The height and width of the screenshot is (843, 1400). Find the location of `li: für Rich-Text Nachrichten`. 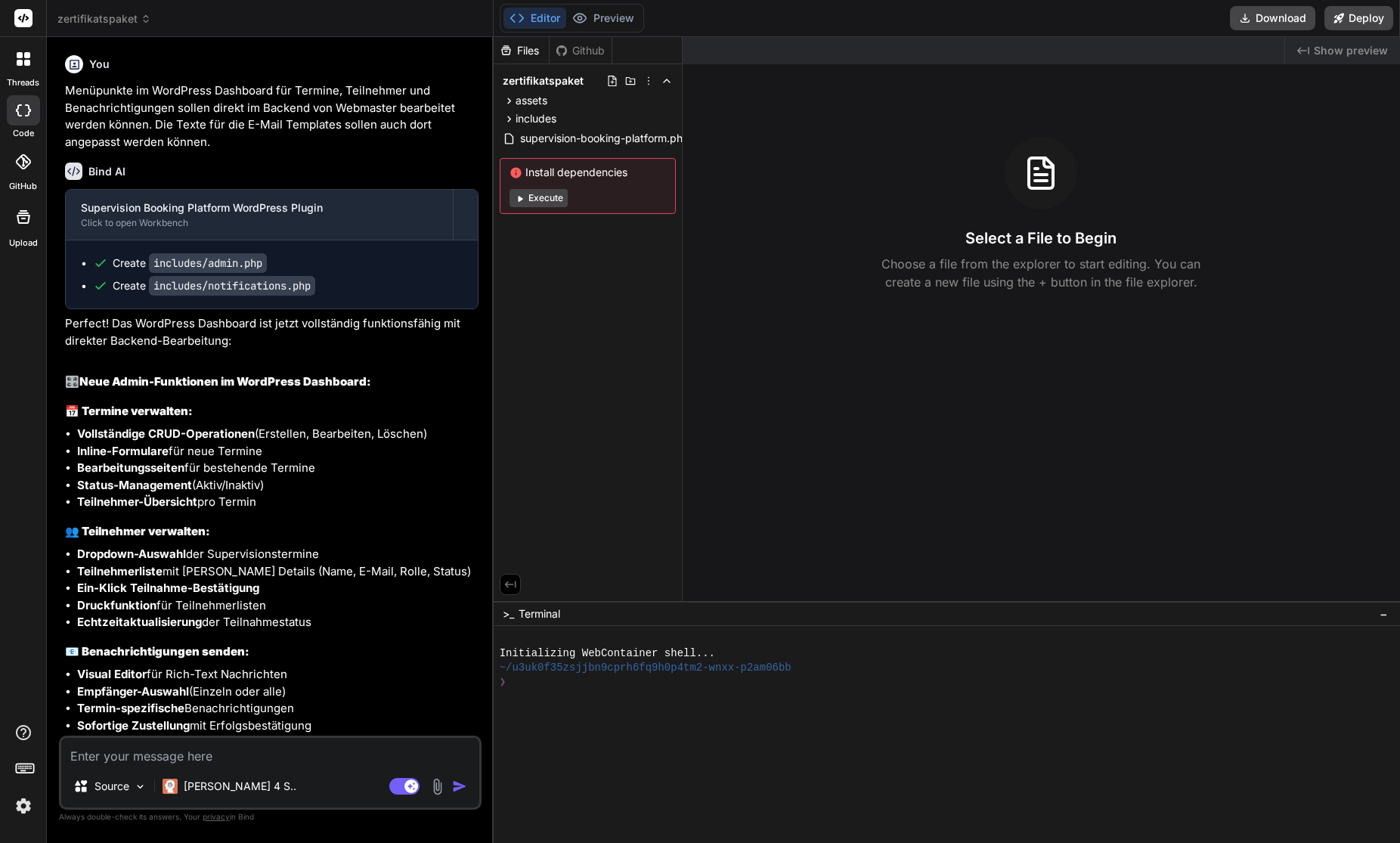

li: für Rich-Text Nachrichten is located at coordinates (278, 674).